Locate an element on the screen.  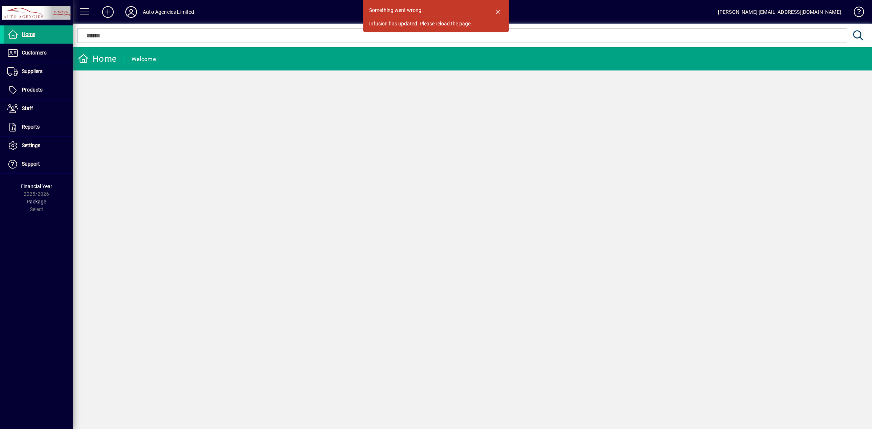
span: Suppliers is located at coordinates (32, 71).